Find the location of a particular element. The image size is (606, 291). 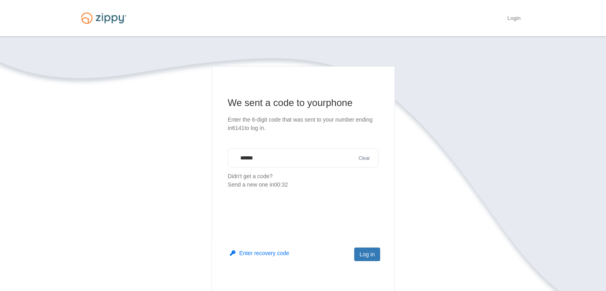

p: Enter the 6-digit code that was sent to your number ending in 6141 to log in. is located at coordinates (303, 124).